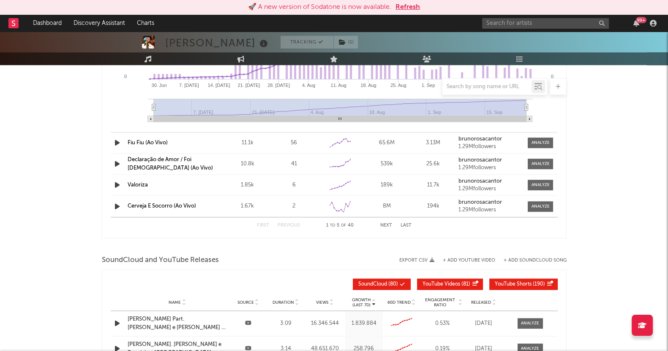 Image resolution: width=668 pixels, height=351 pixels. What do you see at coordinates (324, 324) in the screenshot?
I see `div: 16.346.544` at bounding box center [324, 324].